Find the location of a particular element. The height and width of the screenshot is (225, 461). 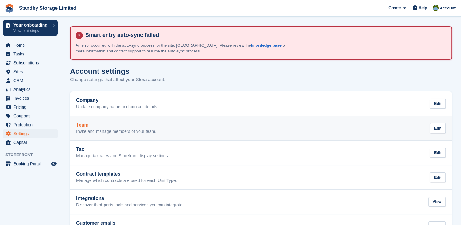

h2: Team is located at coordinates (116, 125).